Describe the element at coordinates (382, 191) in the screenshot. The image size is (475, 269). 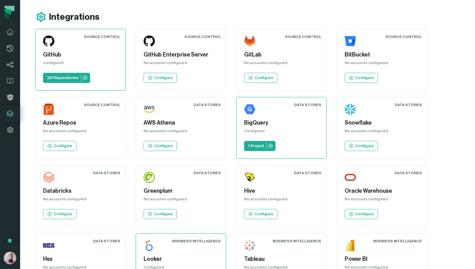
I see `h5: Oracle Warehouse` at that location.